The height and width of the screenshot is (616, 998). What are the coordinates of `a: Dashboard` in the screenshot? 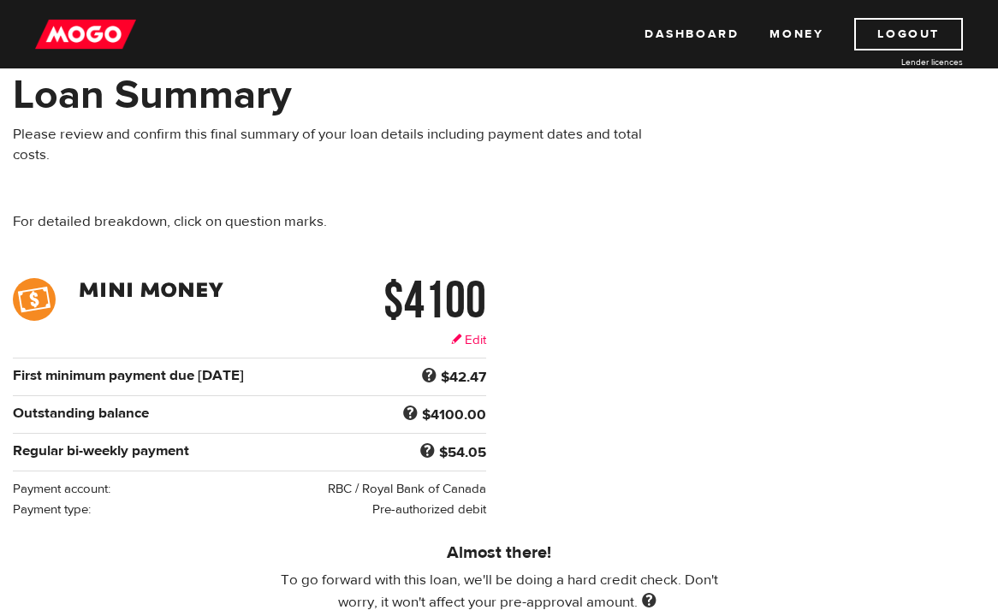 It's located at (692, 34).